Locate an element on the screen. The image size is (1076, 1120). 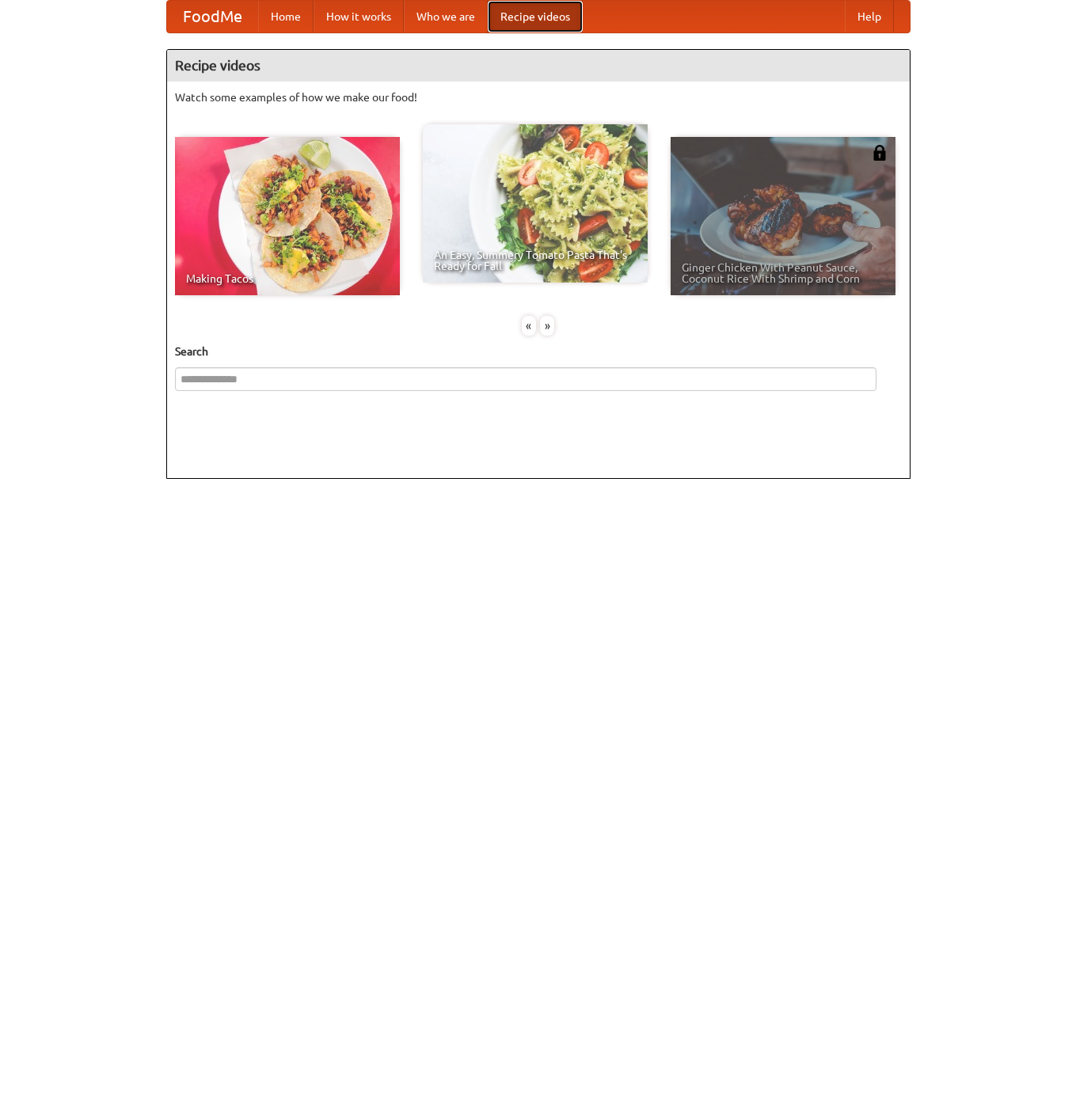
a: Making Tacos is located at coordinates (287, 216).